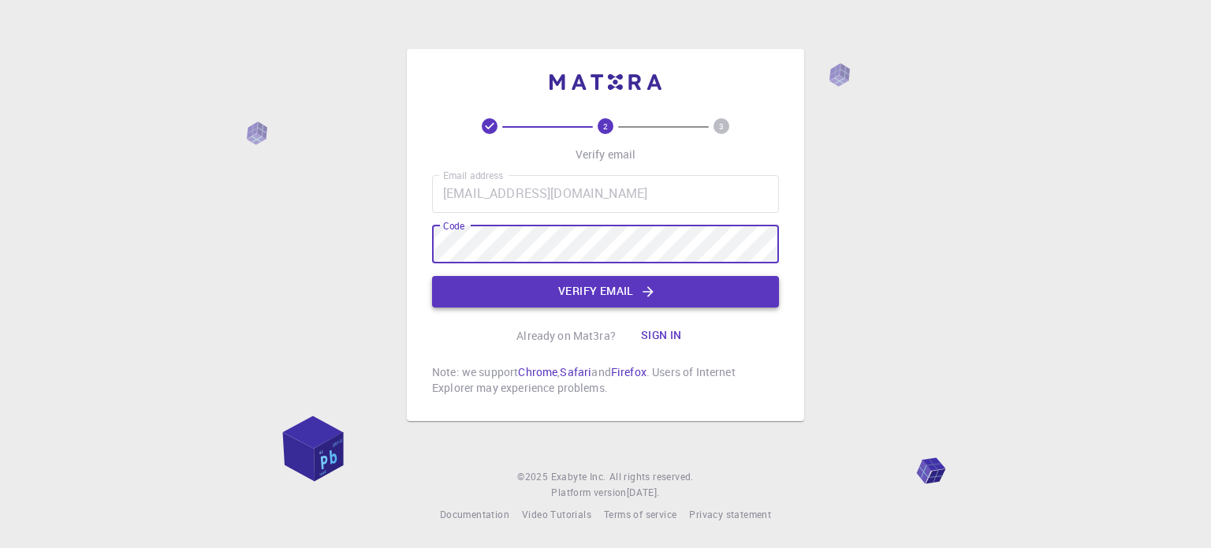  Describe the element at coordinates (579, 476) in the screenshot. I see `span: Exabyte Inc.` at that location.